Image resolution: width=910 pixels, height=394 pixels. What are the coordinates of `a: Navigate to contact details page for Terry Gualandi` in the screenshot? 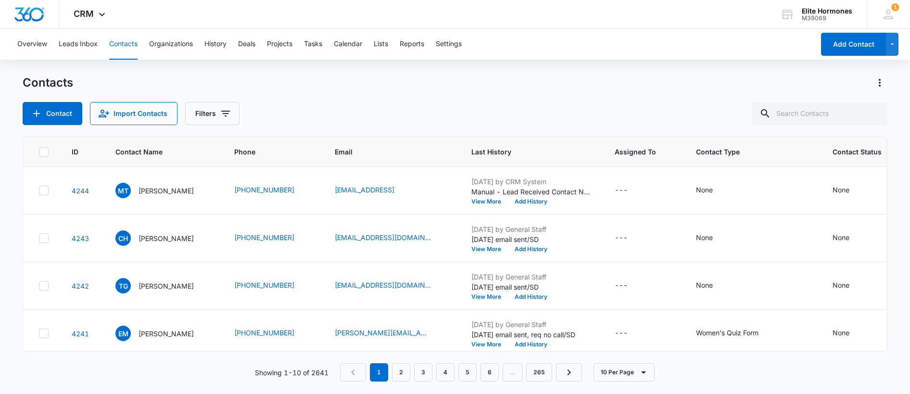 It's located at (80, 286).